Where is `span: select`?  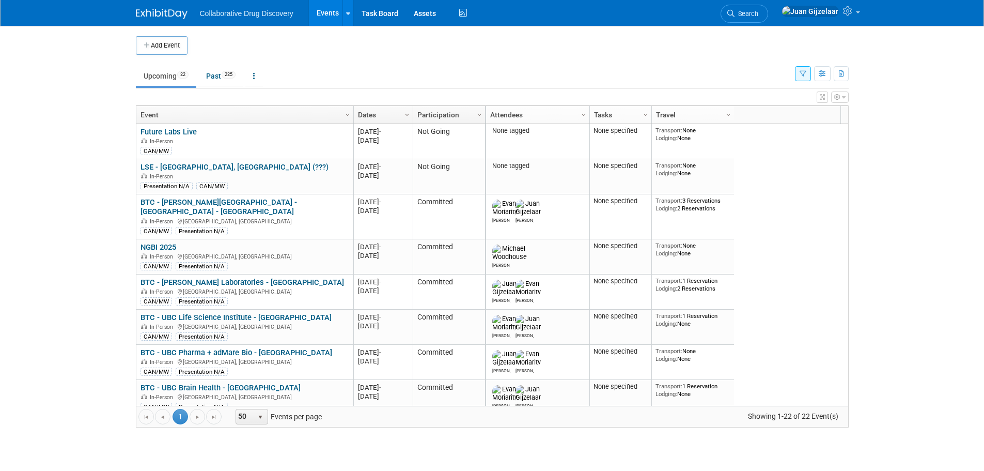 span: select is located at coordinates (260, 417).